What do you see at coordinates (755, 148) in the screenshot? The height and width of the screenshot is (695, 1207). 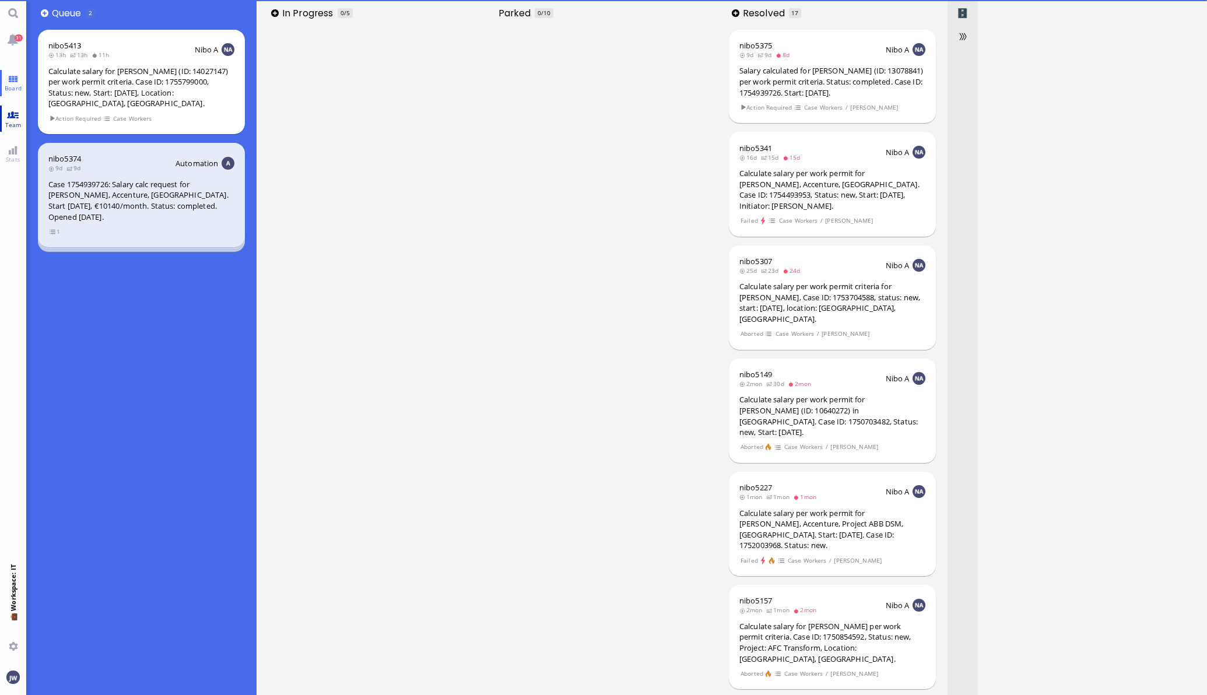 I see `span: nibo5341` at bounding box center [755, 148].